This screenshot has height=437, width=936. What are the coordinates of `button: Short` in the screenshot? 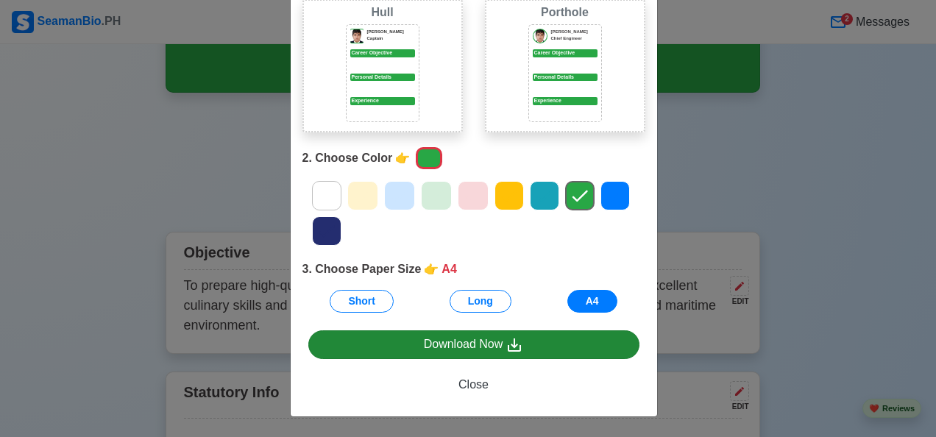 It's located at (361, 301).